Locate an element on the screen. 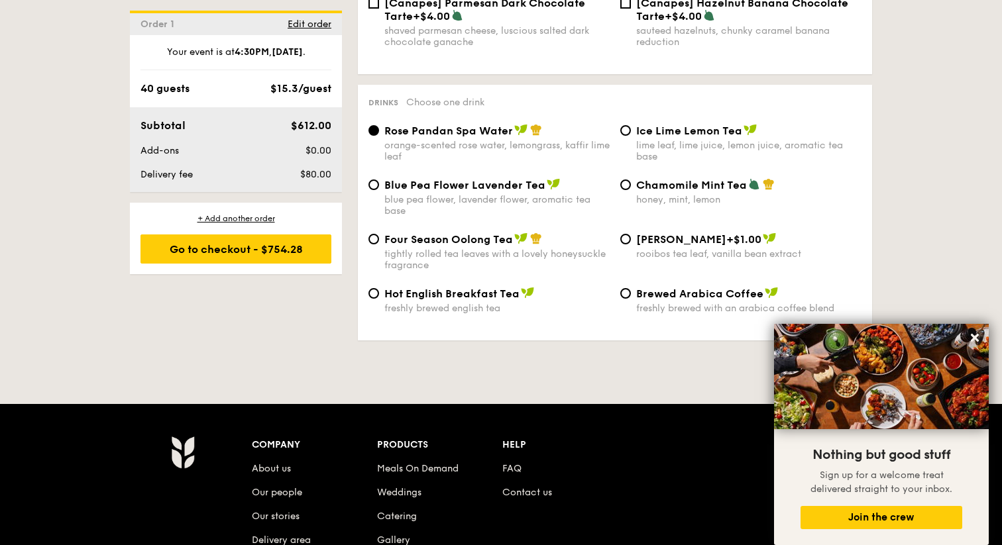 The height and width of the screenshot is (545, 1002). div: Products is located at coordinates (439, 445).